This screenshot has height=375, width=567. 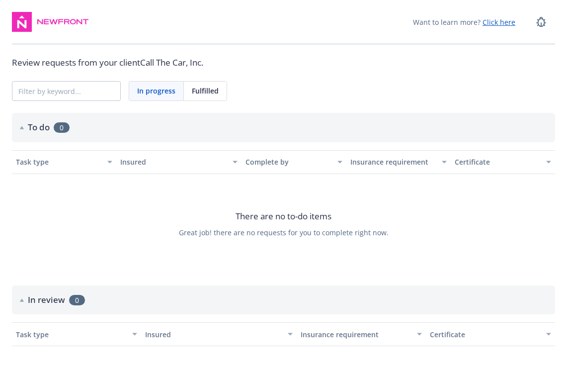 I want to click on div: Complete by, so click(x=288, y=162).